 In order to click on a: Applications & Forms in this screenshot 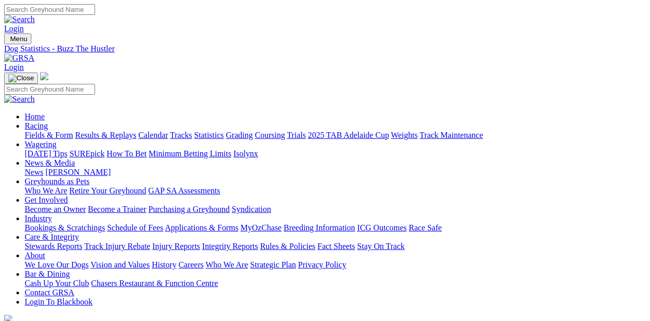, I will do `click(201, 227)`.